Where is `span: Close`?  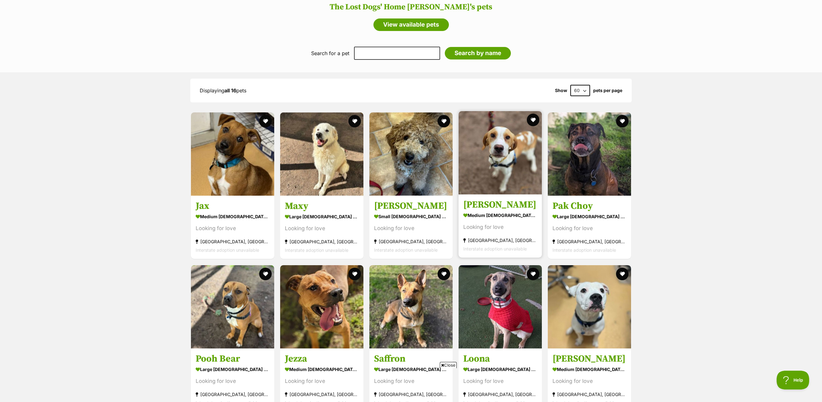
span: Close is located at coordinates (448, 365).